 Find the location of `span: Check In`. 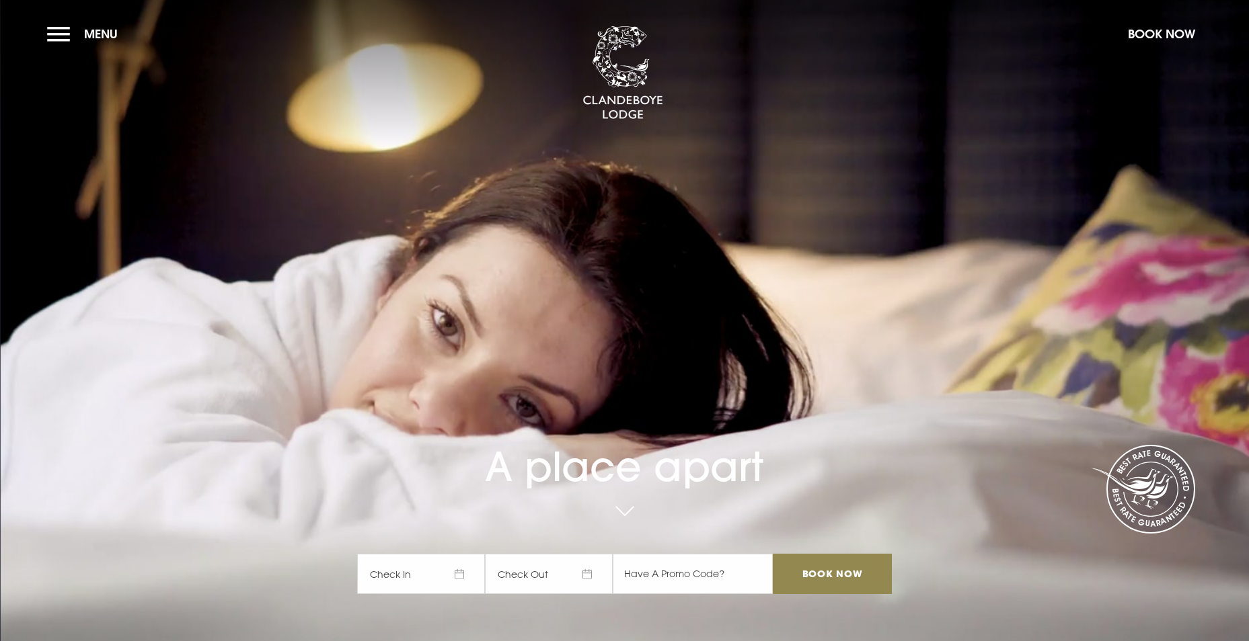

span: Check In is located at coordinates (421, 574).